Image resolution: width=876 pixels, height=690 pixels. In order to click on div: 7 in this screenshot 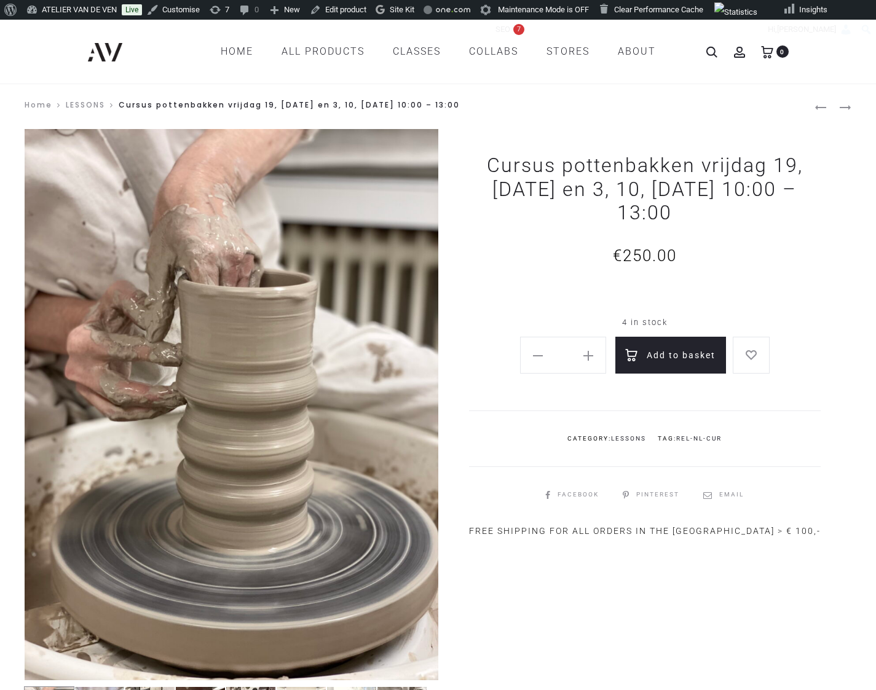, I will do `click(519, 30)`.